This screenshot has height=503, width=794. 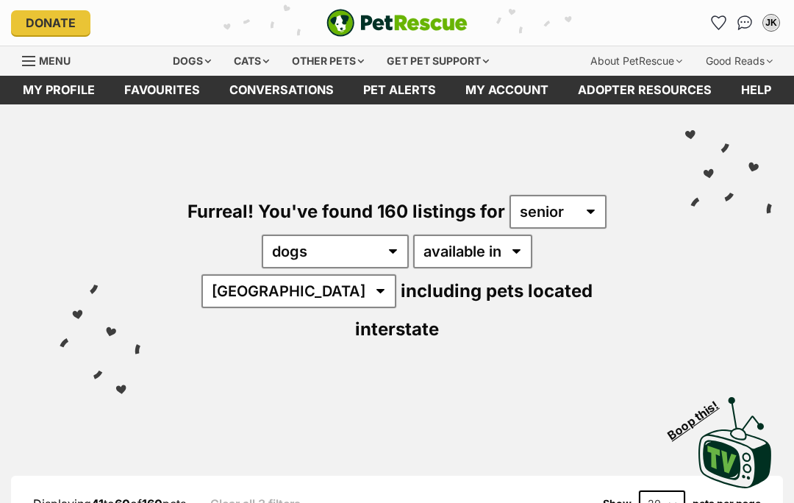 I want to click on a: conversations, so click(x=281, y=90).